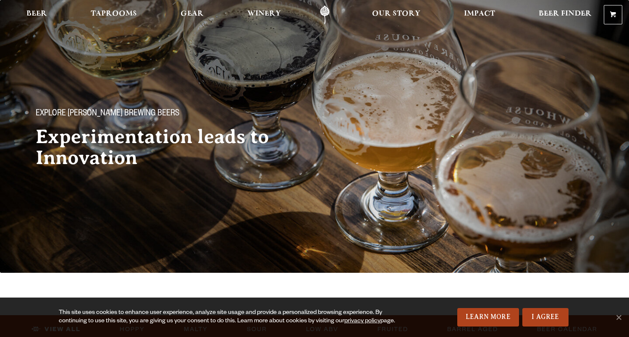 This screenshot has width=629, height=337. I want to click on a: Beer, so click(37, 15).